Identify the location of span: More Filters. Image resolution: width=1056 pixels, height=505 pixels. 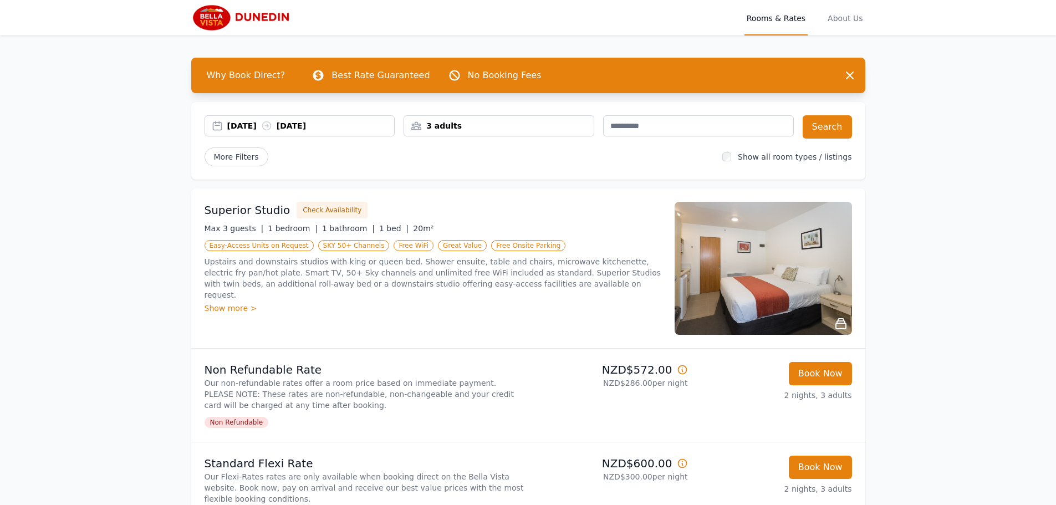
(236, 157).